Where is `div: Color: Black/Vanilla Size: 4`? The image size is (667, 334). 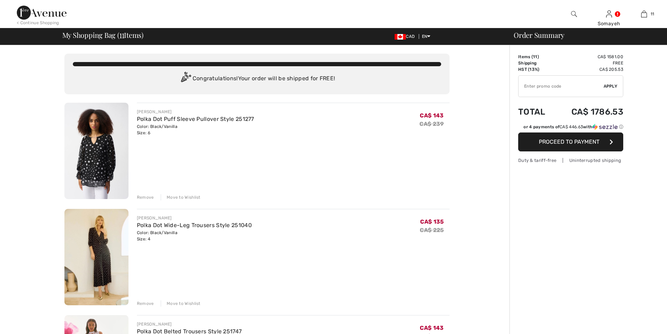 div: Color: Black/Vanilla Size: 4 is located at coordinates (194, 236).